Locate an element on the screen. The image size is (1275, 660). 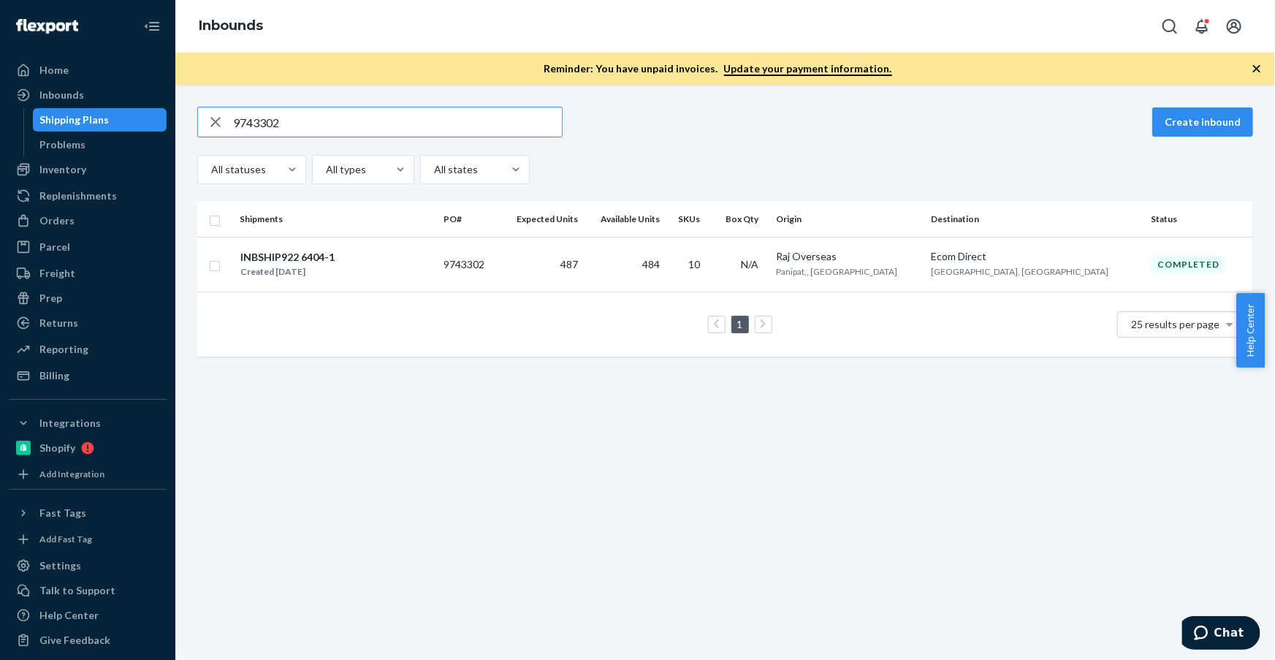
div: Reporting is located at coordinates (64, 349).